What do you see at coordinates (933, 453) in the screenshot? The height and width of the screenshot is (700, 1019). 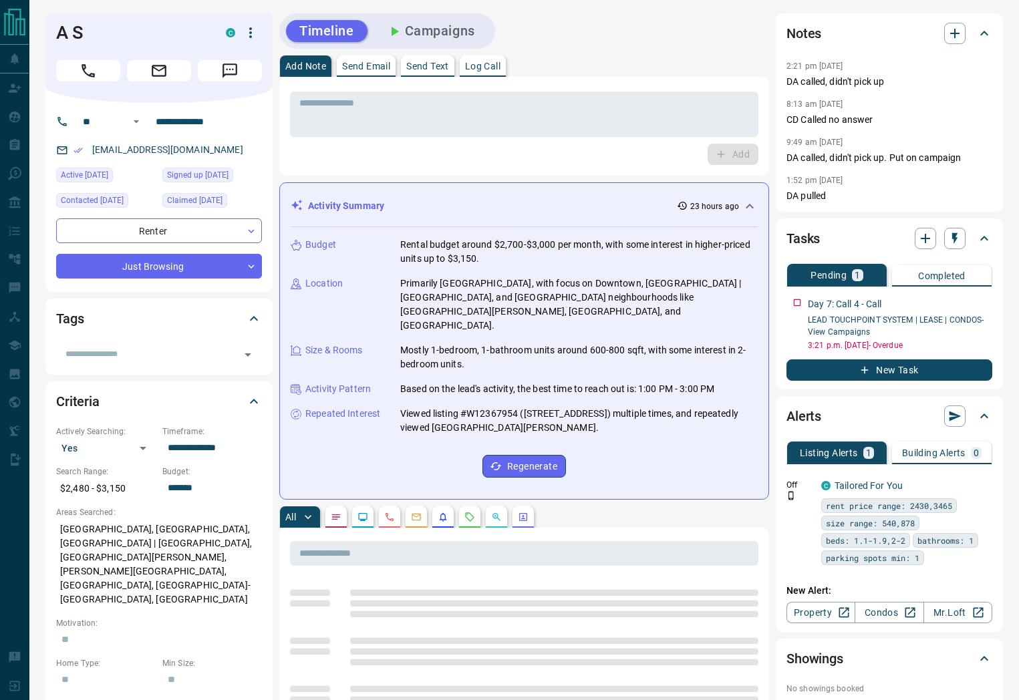 I see `p: Building Alerts` at bounding box center [933, 453].